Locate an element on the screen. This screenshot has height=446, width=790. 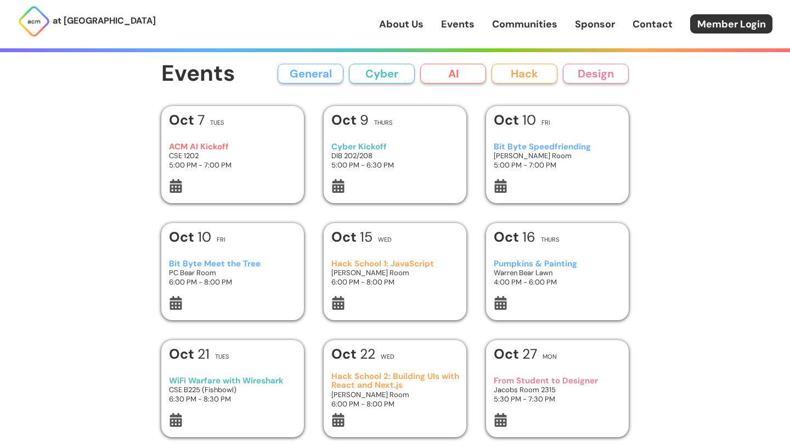
a: Sponsor is located at coordinates (595, 24).